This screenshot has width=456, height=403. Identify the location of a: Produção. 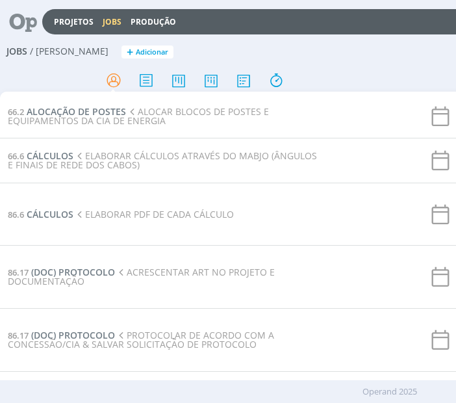
(153, 21).